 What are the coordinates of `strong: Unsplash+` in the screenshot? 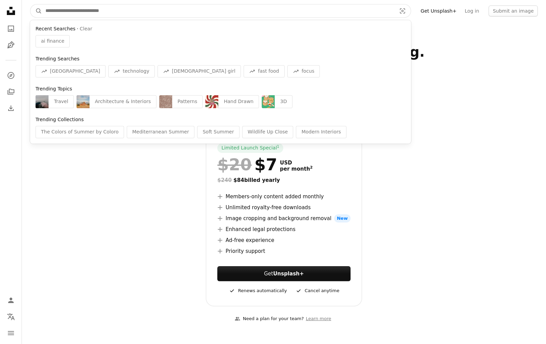 It's located at (288, 274).